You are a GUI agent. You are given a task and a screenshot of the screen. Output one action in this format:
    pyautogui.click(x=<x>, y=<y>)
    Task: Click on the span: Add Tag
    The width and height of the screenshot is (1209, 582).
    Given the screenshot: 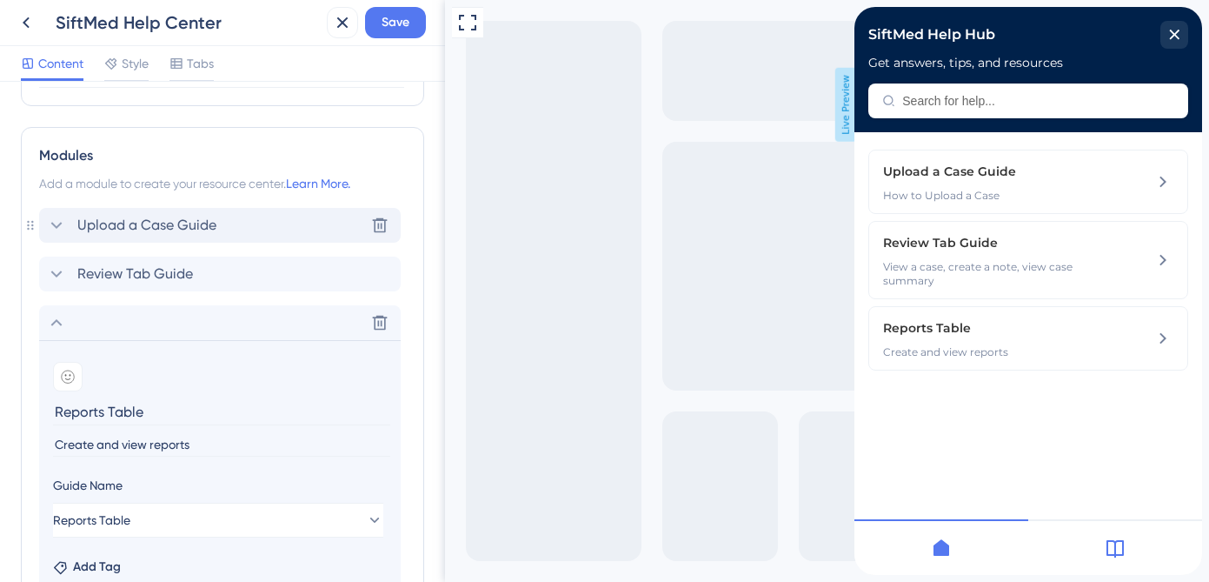 What is the action you would take?
    pyautogui.click(x=96, y=567)
    